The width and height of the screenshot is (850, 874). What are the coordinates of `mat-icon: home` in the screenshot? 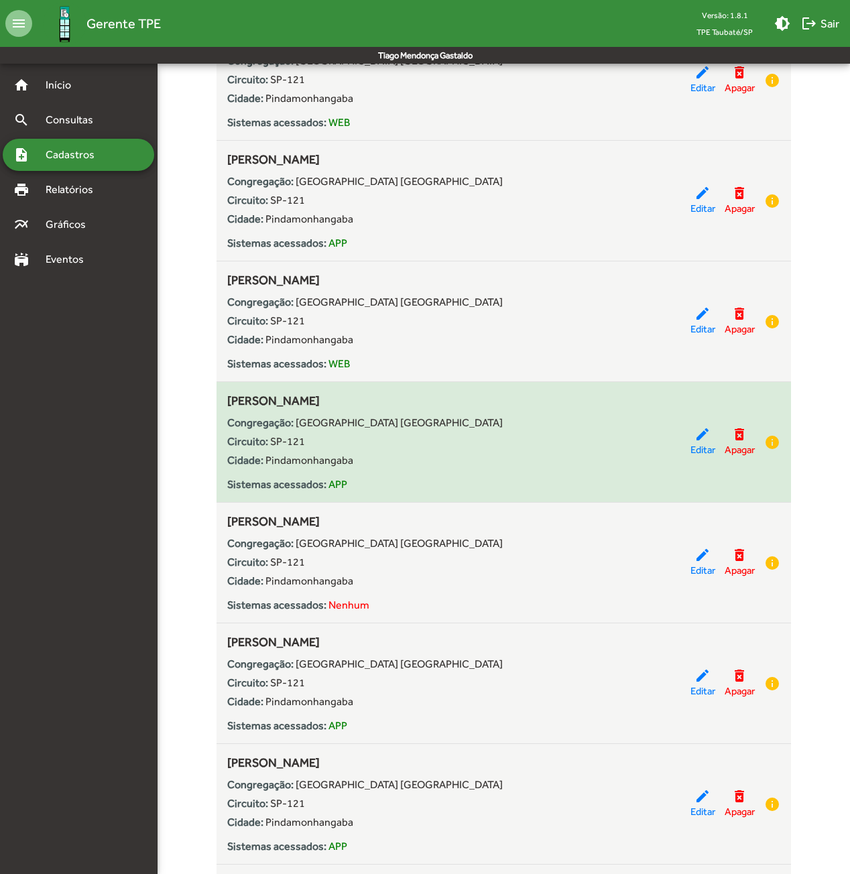 It's located at (21, 85).